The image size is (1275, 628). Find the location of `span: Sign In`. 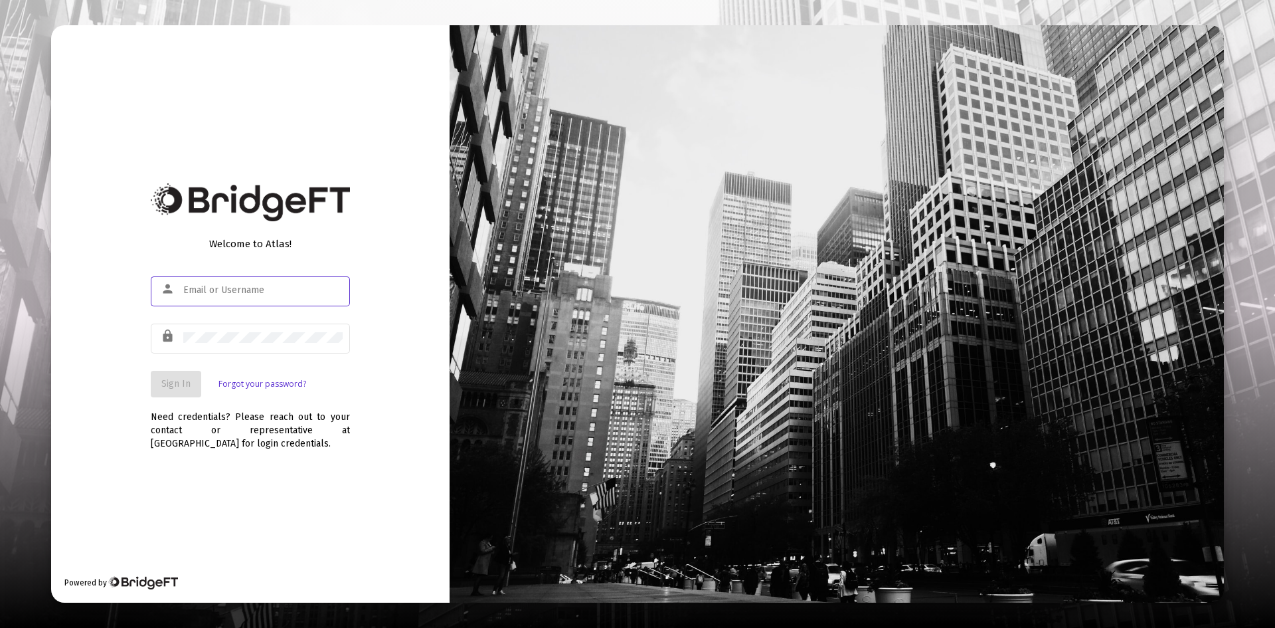

span: Sign In is located at coordinates (176, 383).